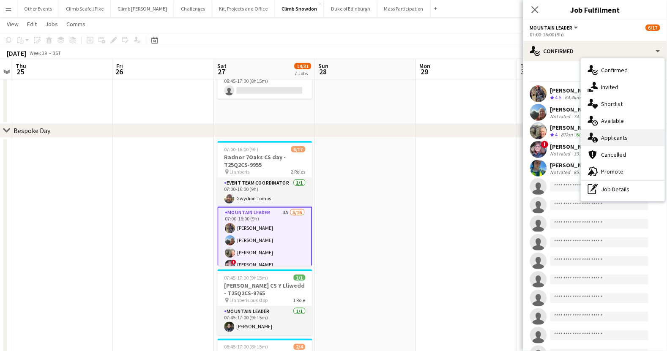  Describe the element at coordinates (244, 8) in the screenshot. I see `button: Kit, Projects and Office` at that location.